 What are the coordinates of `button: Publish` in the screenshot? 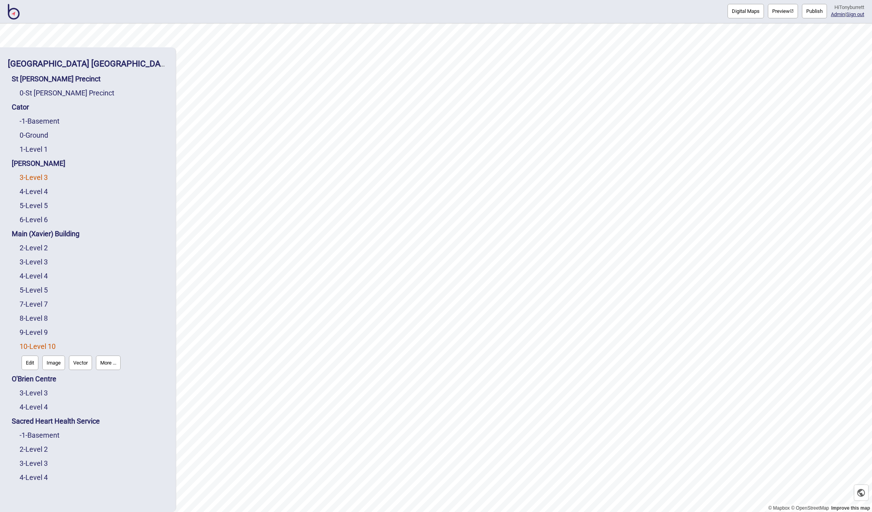 It's located at (814, 11).